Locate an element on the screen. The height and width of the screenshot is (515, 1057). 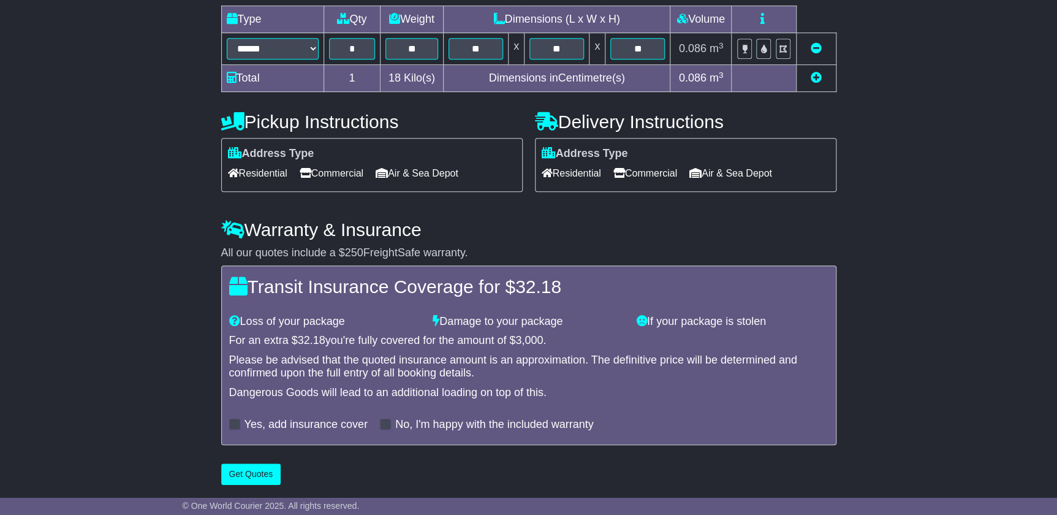
span: 18 is located at coordinates (395, 78).